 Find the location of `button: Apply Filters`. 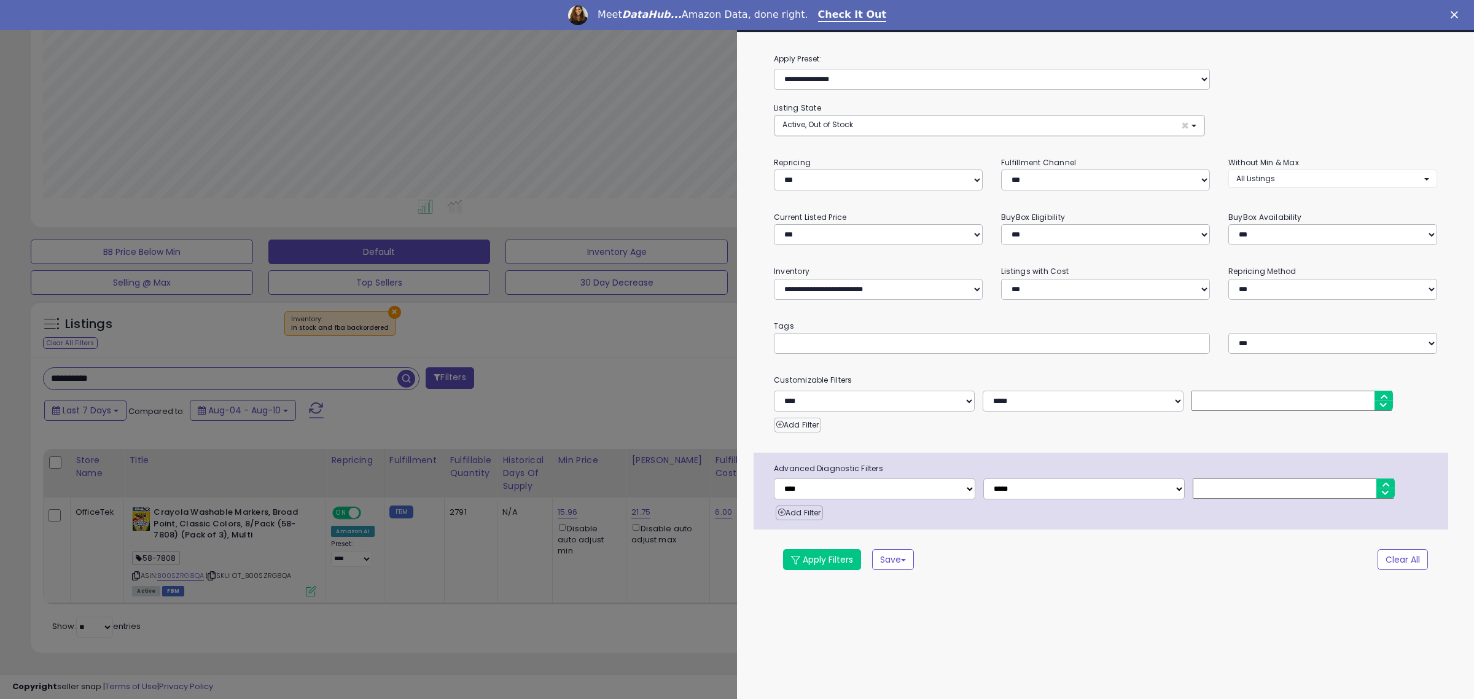

button: Apply Filters is located at coordinates (822, 560).